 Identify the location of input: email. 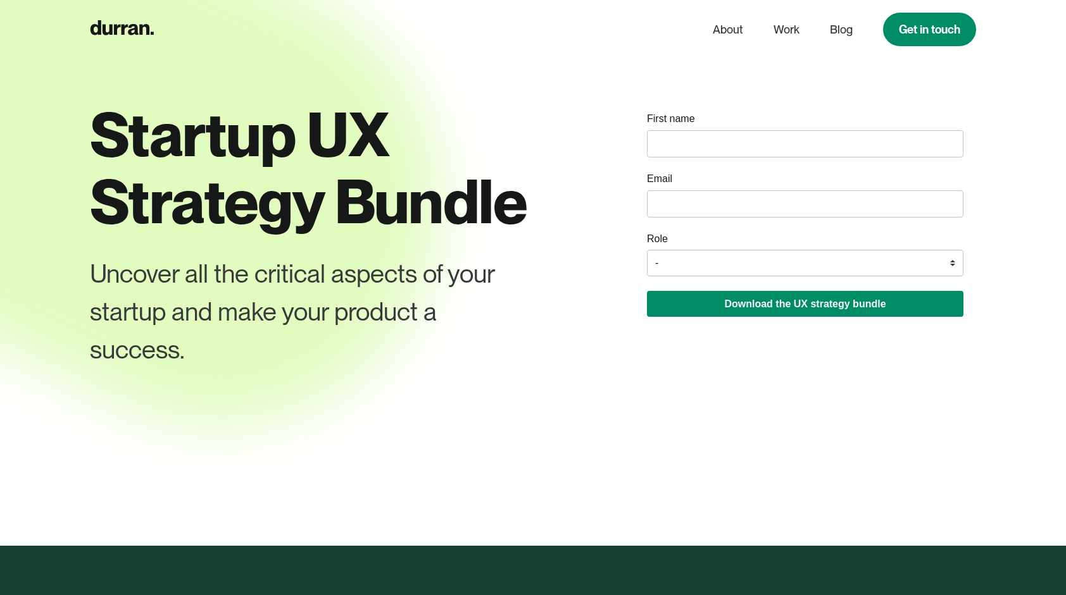
(805, 204).